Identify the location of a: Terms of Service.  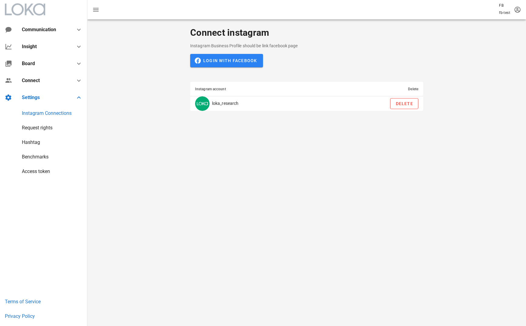
(23, 302).